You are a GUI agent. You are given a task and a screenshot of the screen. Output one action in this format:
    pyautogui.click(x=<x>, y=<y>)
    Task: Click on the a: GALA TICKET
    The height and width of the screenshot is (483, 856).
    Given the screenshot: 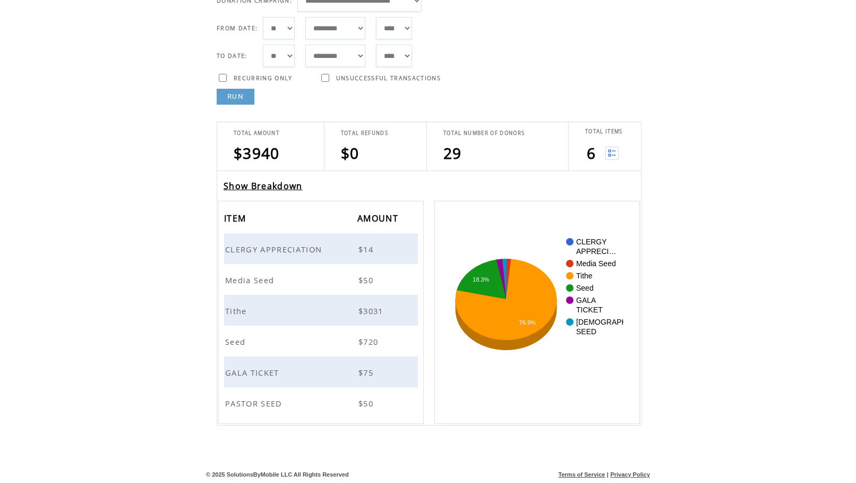 What is the action you would take?
    pyautogui.click(x=253, y=371)
    